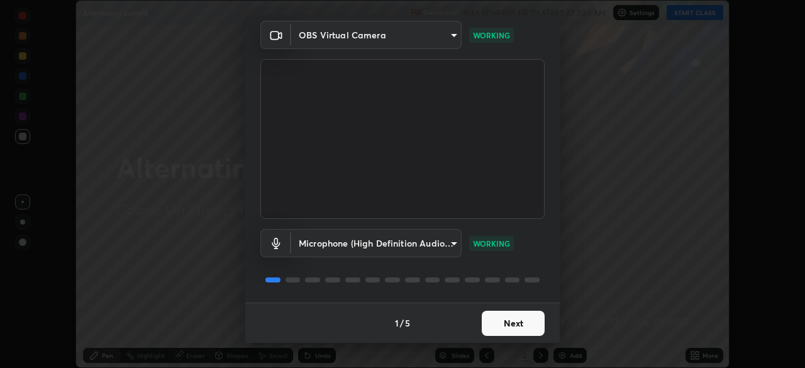 The height and width of the screenshot is (368, 805). What do you see at coordinates (513, 323) in the screenshot?
I see `button: Next` at bounding box center [513, 323].